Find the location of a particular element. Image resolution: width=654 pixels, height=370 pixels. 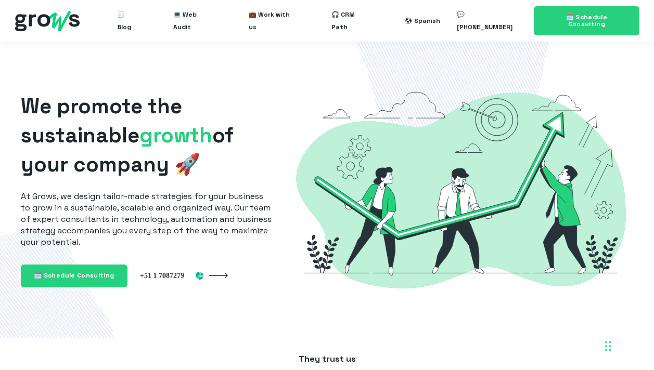

p: They trust us is located at coordinates (327, 359).